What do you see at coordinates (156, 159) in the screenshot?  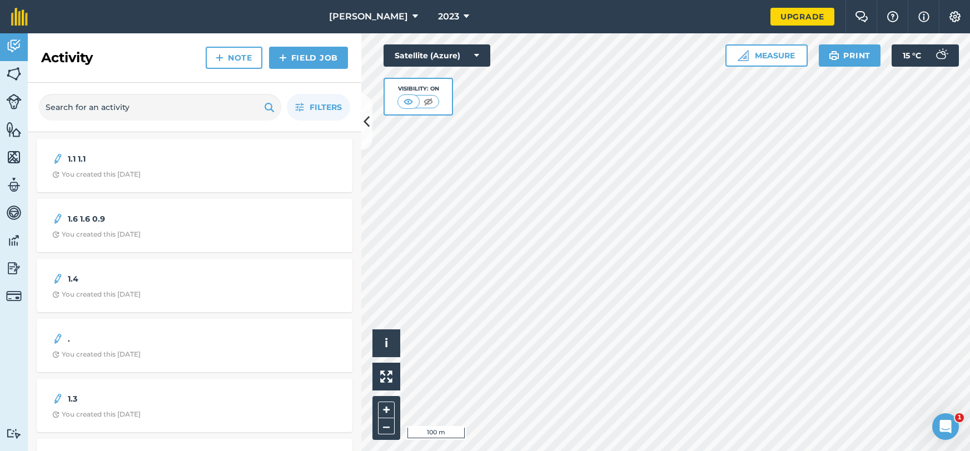 I see `strong: 1.1 1.1` at bounding box center [156, 159].